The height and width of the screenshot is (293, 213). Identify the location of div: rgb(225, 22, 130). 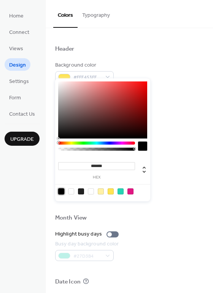
(130, 191).